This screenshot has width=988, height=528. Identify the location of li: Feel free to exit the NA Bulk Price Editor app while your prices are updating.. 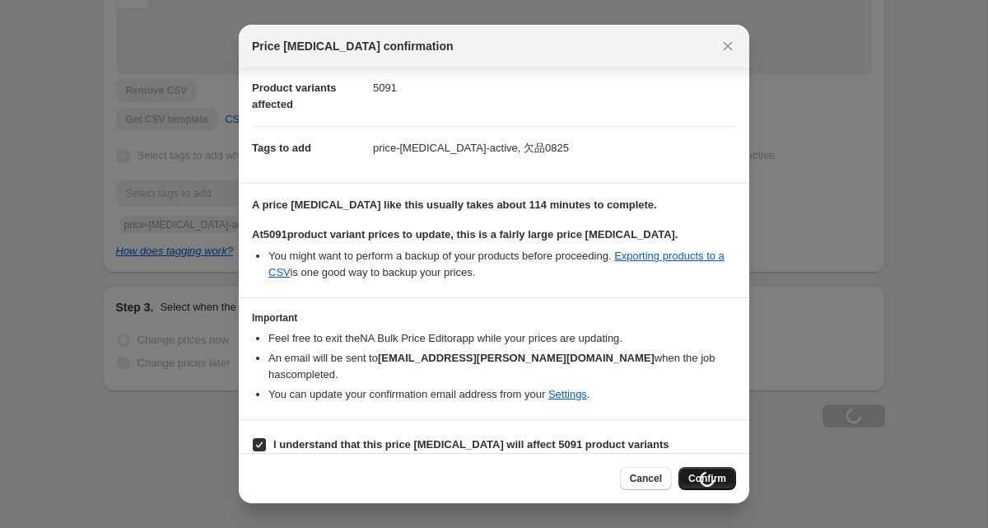
(502, 339).